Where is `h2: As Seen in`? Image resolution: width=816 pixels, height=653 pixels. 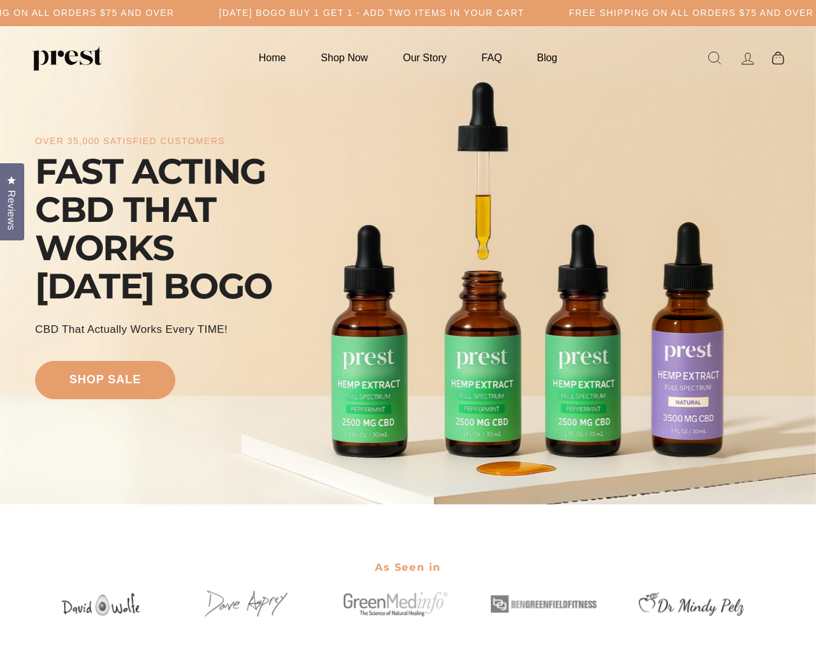
h2: As Seen in is located at coordinates (408, 567).